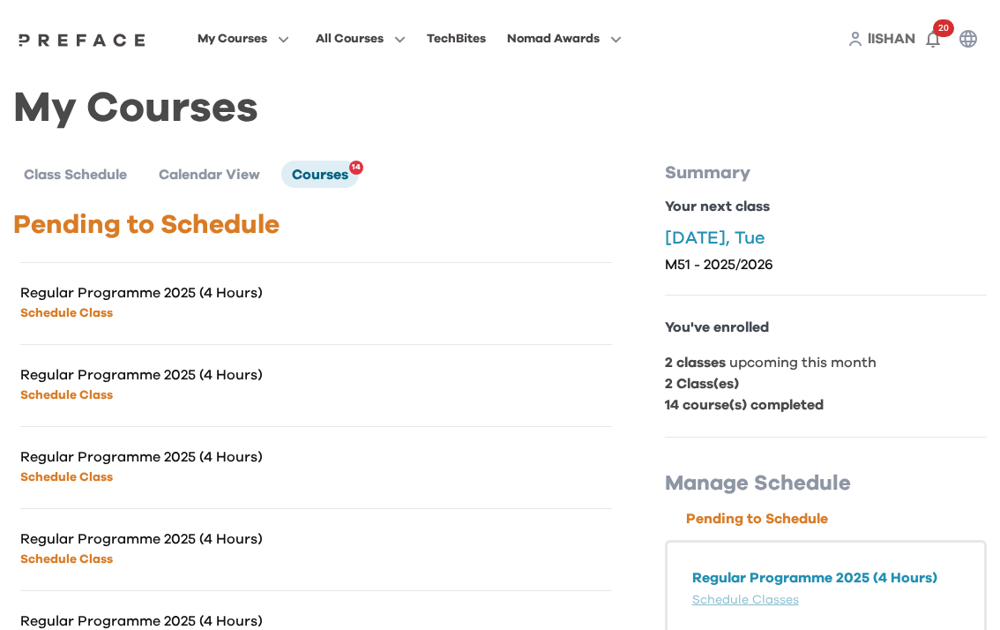 The height and width of the screenshot is (630, 1000). What do you see at coordinates (232, 39) in the screenshot?
I see `span: My Courses` at bounding box center [232, 39].